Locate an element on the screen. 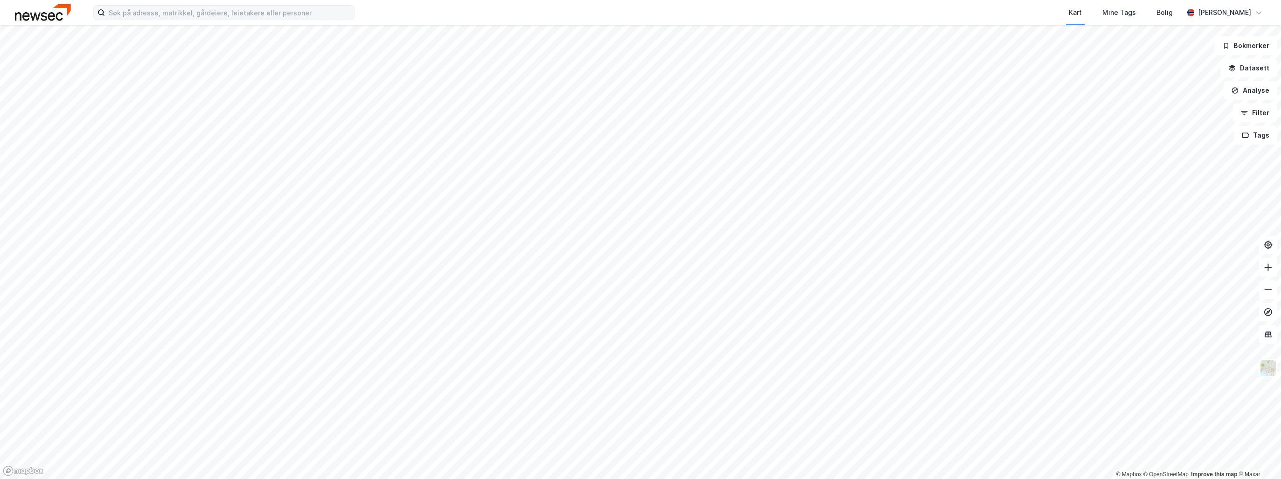  button: Tags is located at coordinates (1256, 135).